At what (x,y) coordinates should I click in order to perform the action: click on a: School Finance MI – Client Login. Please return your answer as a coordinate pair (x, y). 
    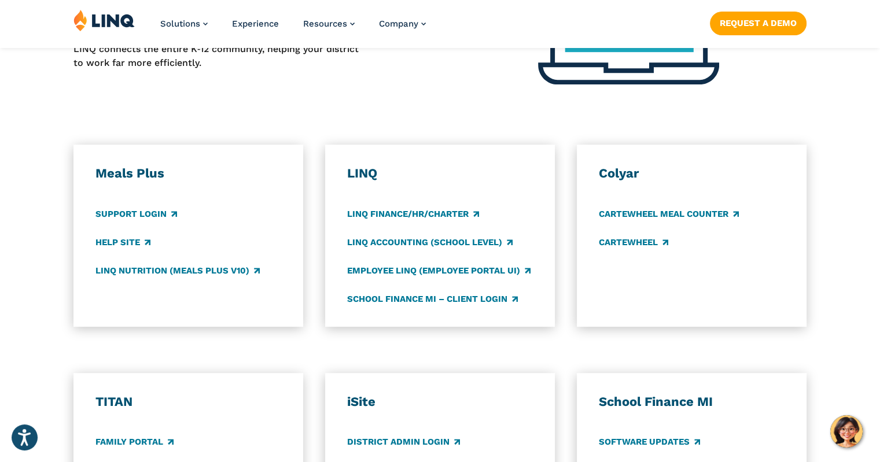
    Looking at the image, I should click on (432, 299).